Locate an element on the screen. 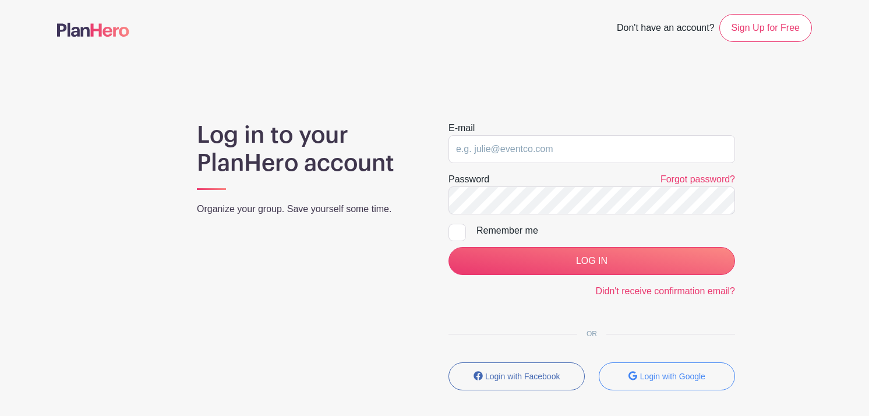 This screenshot has width=869, height=416. button: Login with Google is located at coordinates (667, 376).